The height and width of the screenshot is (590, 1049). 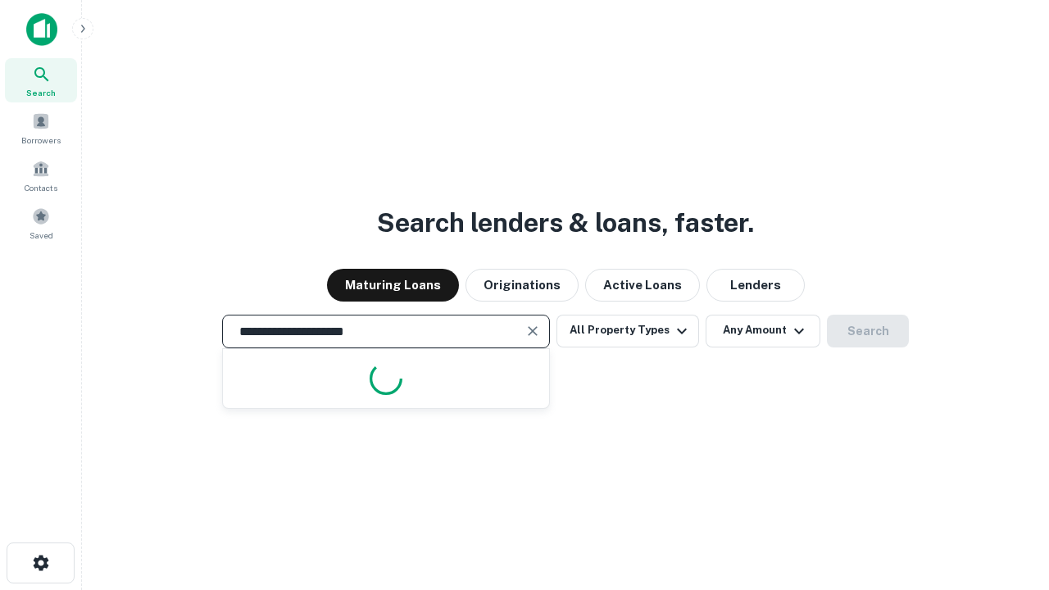 I want to click on button: Active Loans, so click(x=642, y=285).